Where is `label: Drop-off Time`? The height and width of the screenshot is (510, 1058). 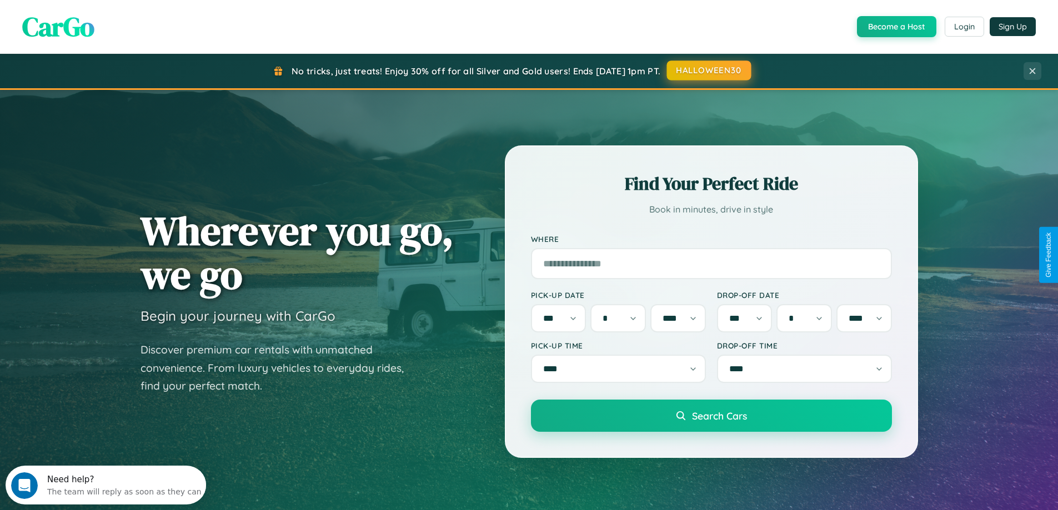 label: Drop-off Time is located at coordinates (804, 345).